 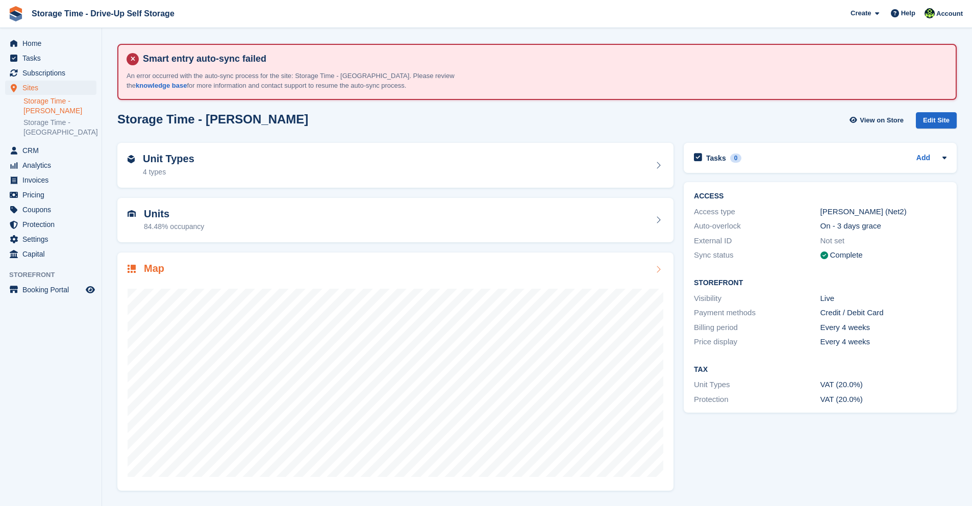 I want to click on a: Unit Types 4 types, so click(x=395, y=165).